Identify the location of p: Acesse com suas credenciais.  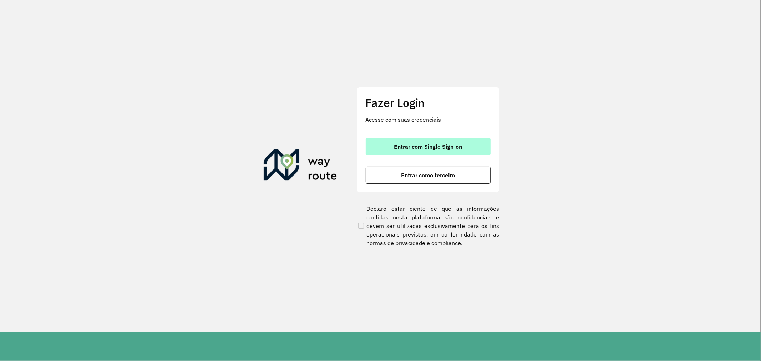
(428, 120).